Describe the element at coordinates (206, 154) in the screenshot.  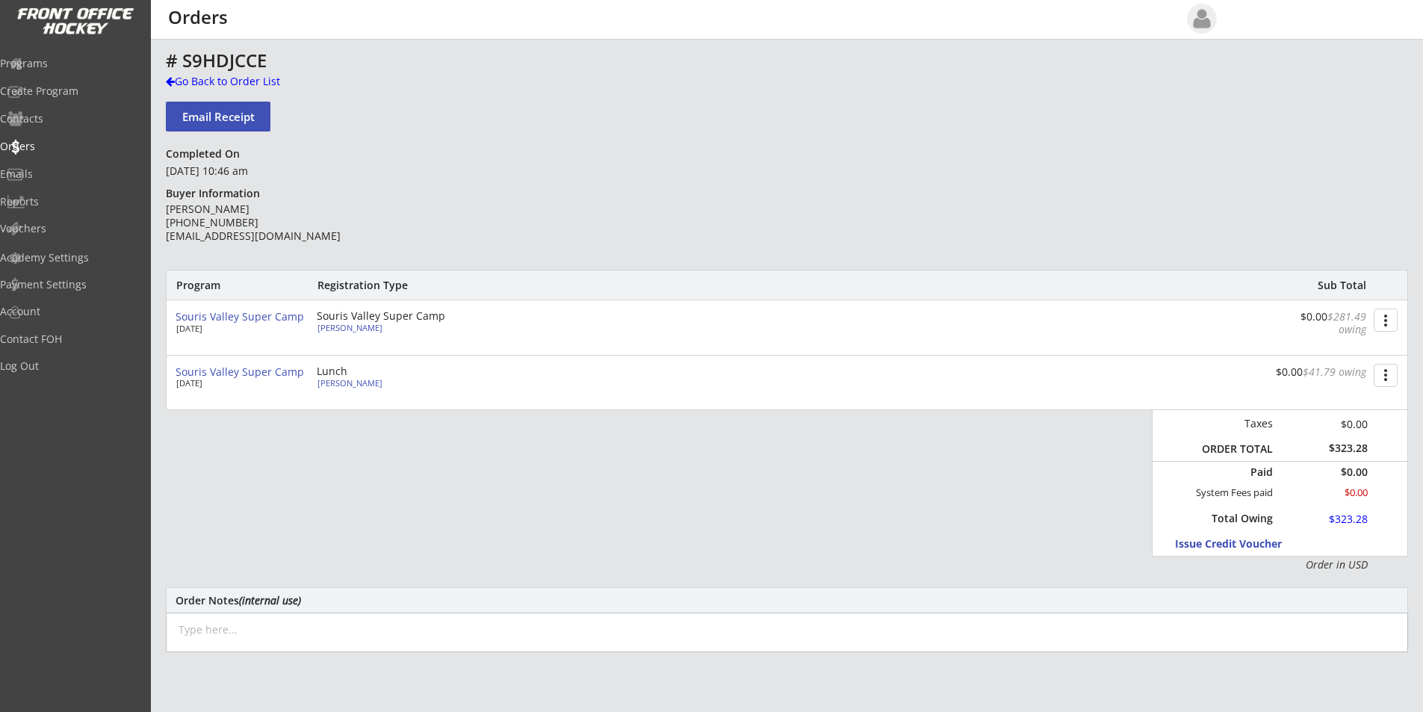
I see `div: Completed On` at that location.